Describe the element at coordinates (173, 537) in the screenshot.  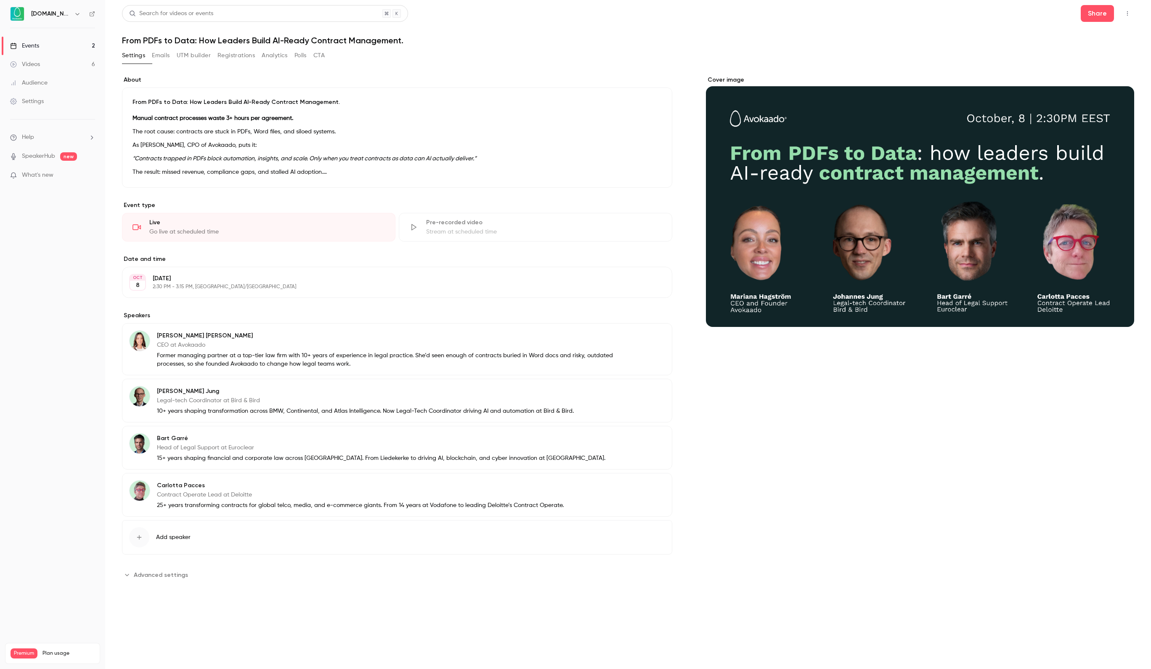
I see `span: Add speaker` at that location.